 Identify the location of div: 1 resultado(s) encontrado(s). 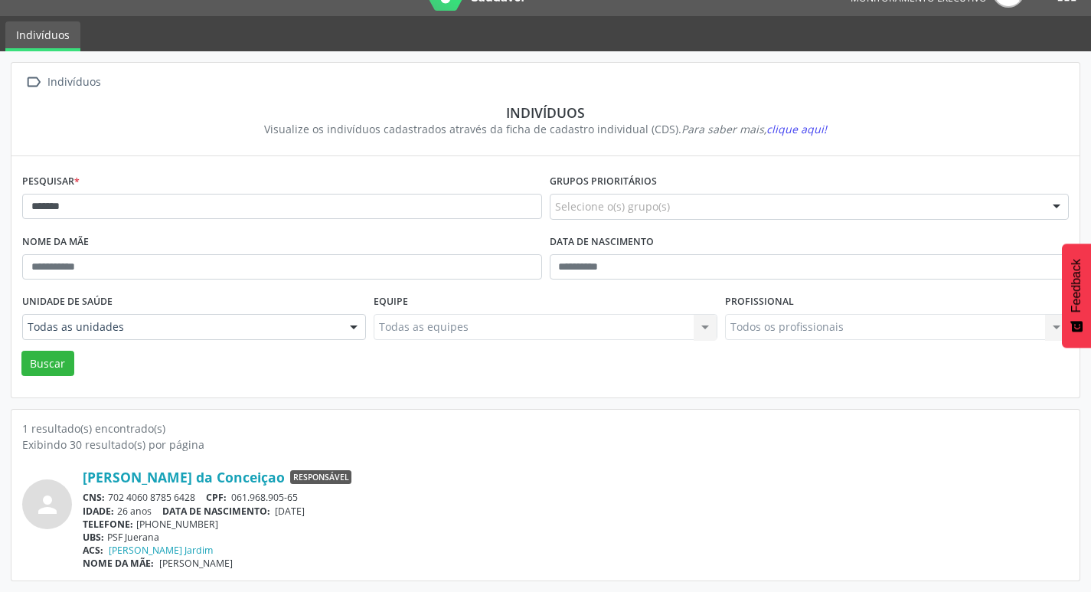
(545, 428).